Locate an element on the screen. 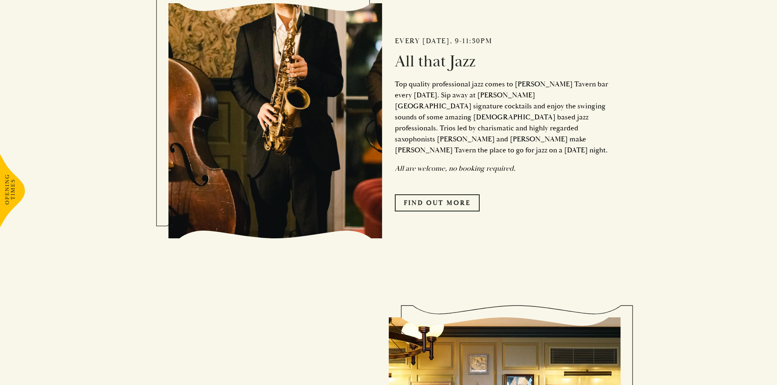 The height and width of the screenshot is (385, 777). a: Find Out More is located at coordinates (437, 203).